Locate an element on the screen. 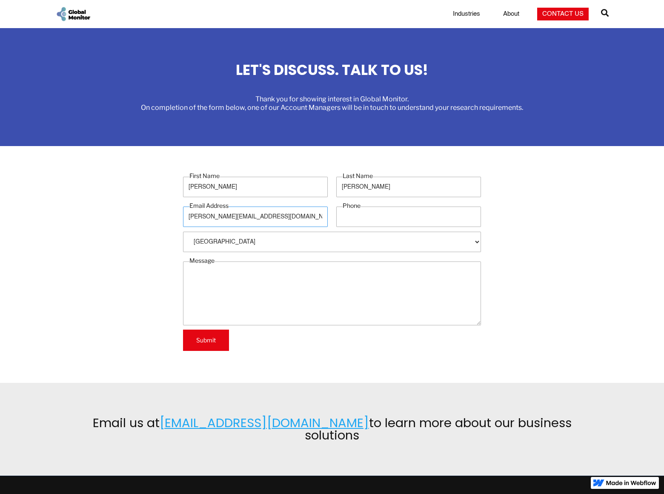 The image size is (664, 494). form: Get In Touch Form is located at coordinates (332, 261).